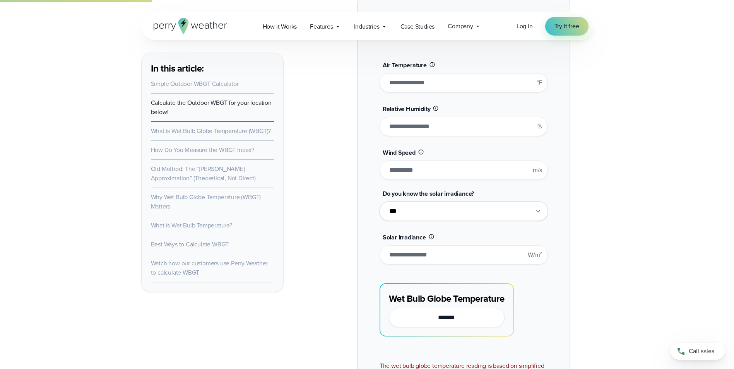 This screenshot has width=734, height=369. I want to click on span: Log in, so click(525, 26).